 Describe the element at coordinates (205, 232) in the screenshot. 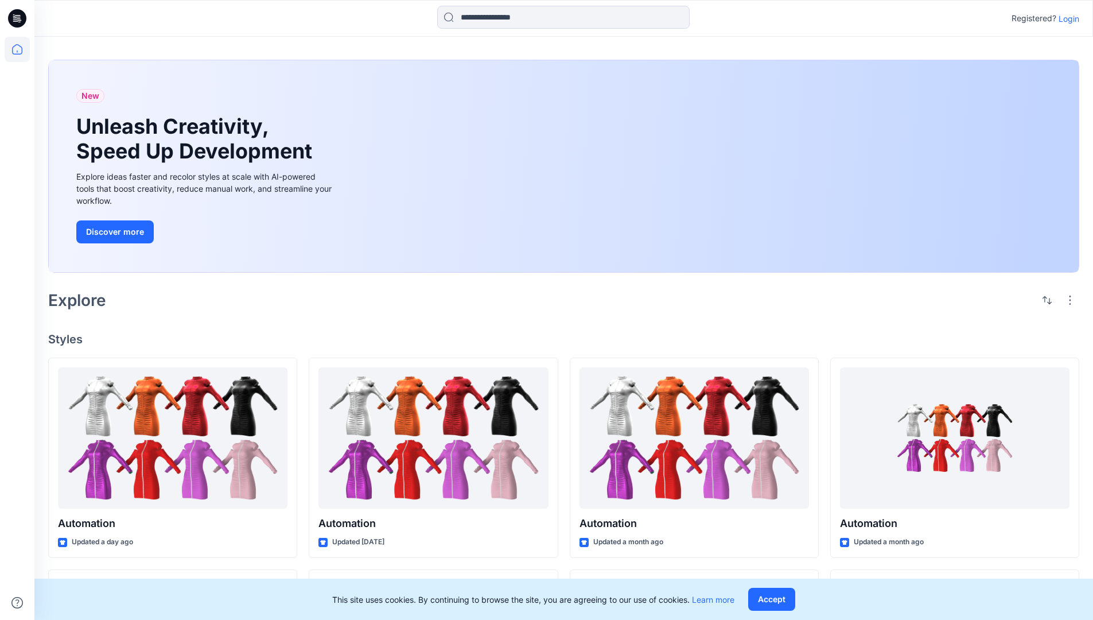

I see `a: Discover more` at that location.